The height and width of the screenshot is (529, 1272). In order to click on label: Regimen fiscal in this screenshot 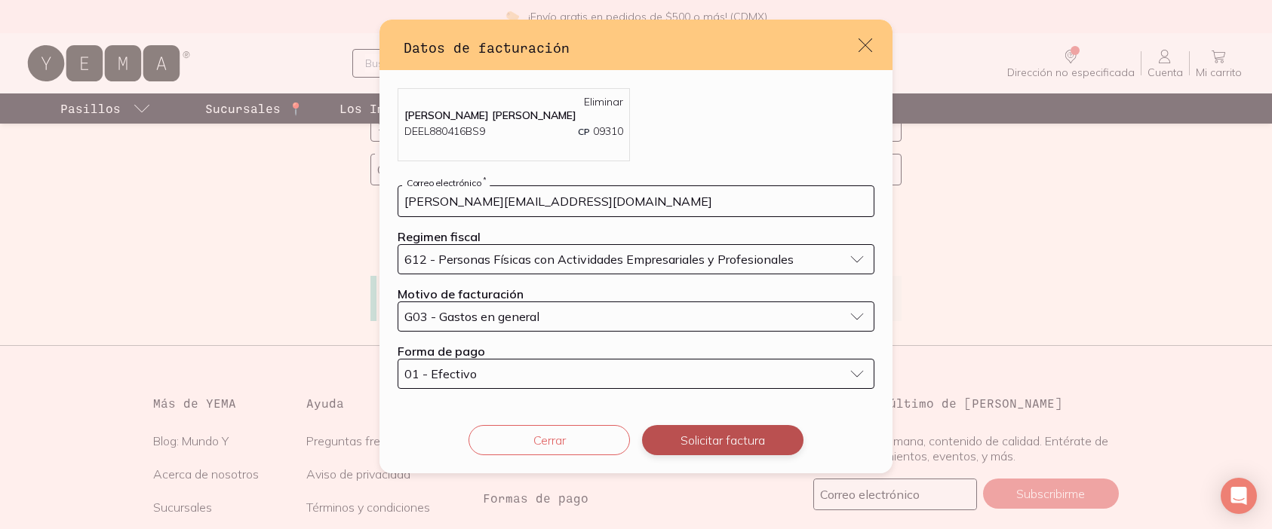, I will do `click(439, 237)`.